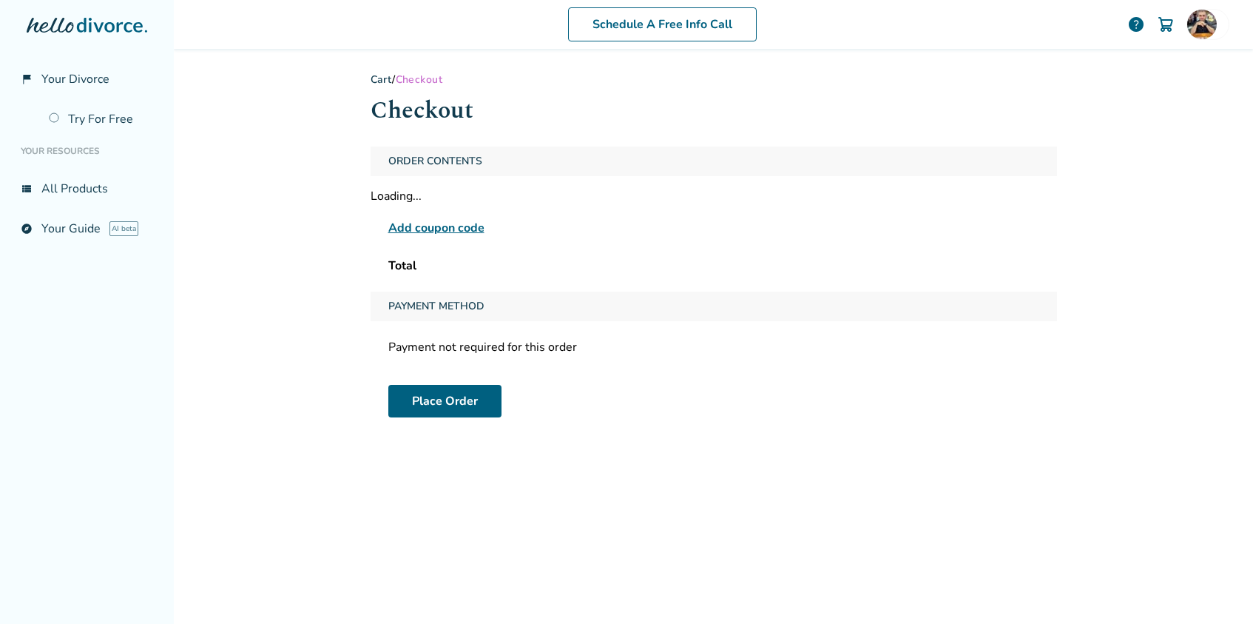  Describe the element at coordinates (436, 228) in the screenshot. I see `span: Add coupon code` at that location.